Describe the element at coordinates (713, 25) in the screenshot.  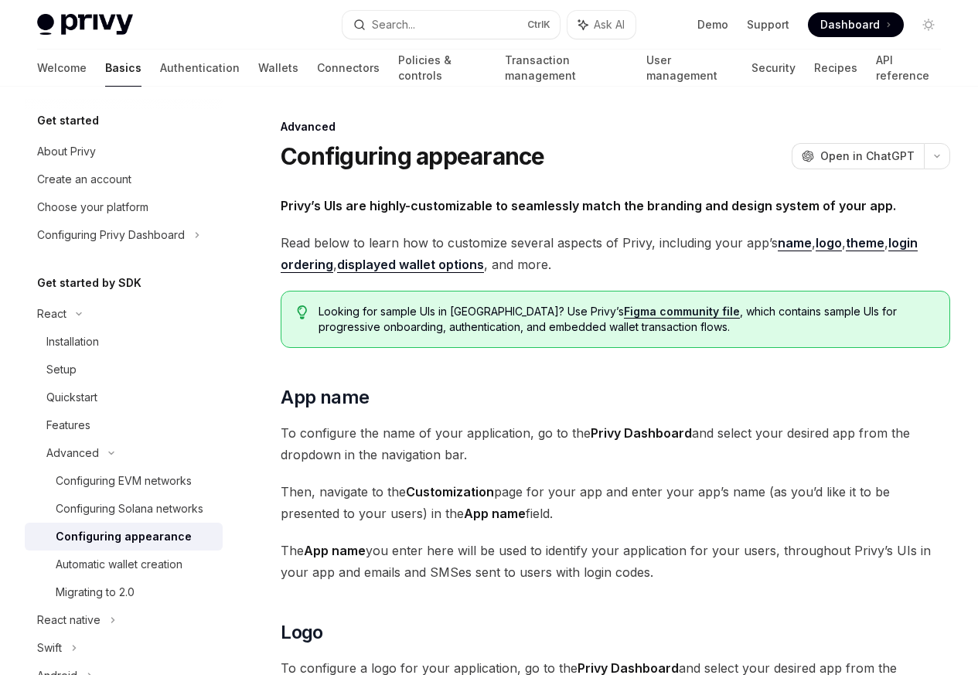
I see `a: Demo` at that location.